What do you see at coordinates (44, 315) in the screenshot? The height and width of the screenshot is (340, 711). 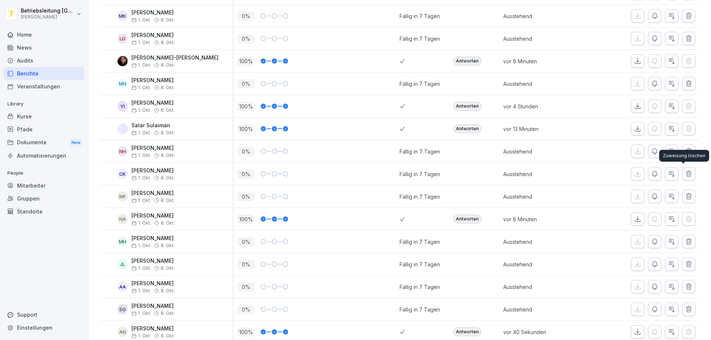 I see `div: Support` at bounding box center [44, 315].